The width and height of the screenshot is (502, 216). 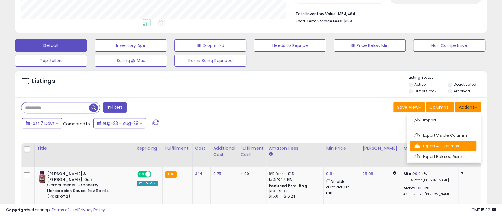 What do you see at coordinates (131, 61) in the screenshot?
I see `button: Selling @ Max` at bounding box center [131, 61].